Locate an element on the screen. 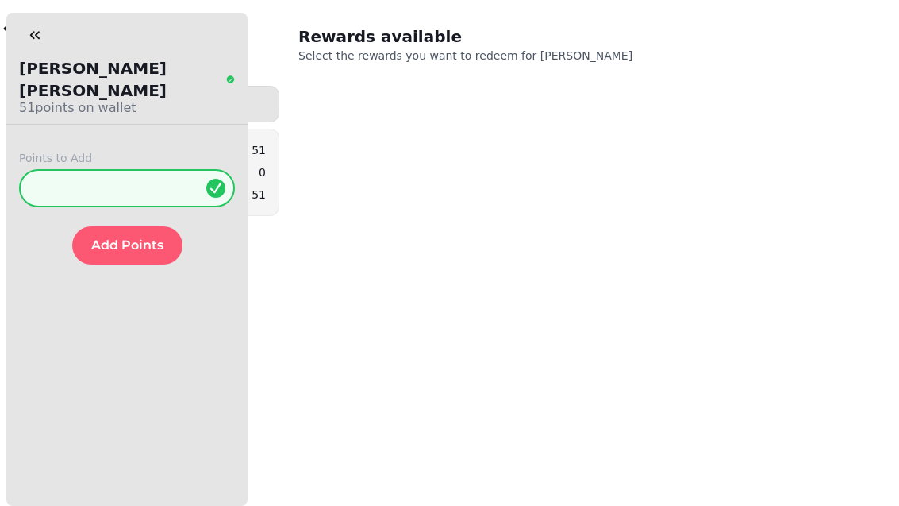 The image size is (899, 506). h2: Rewards available is located at coordinates (451, 37).